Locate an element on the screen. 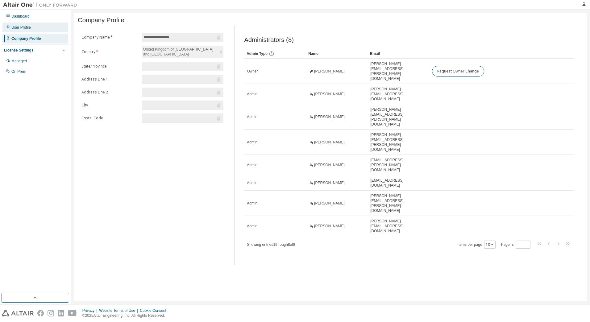 This screenshot has width=590, height=322. div: Website Terms of Use is located at coordinates (119, 311).